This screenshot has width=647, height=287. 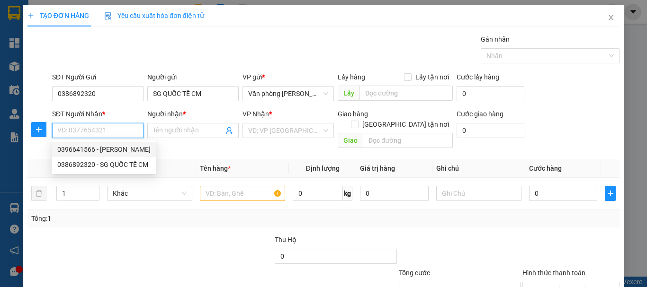 What do you see at coordinates (349, 93) in the screenshot?
I see `span: Lấy` at bounding box center [349, 93].